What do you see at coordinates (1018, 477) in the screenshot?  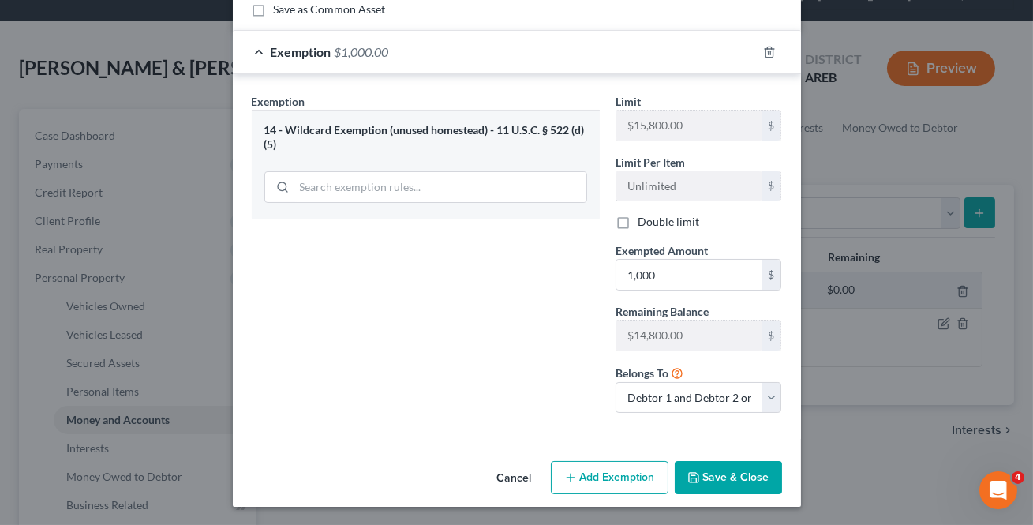 I see `span: 4` at bounding box center [1018, 477].